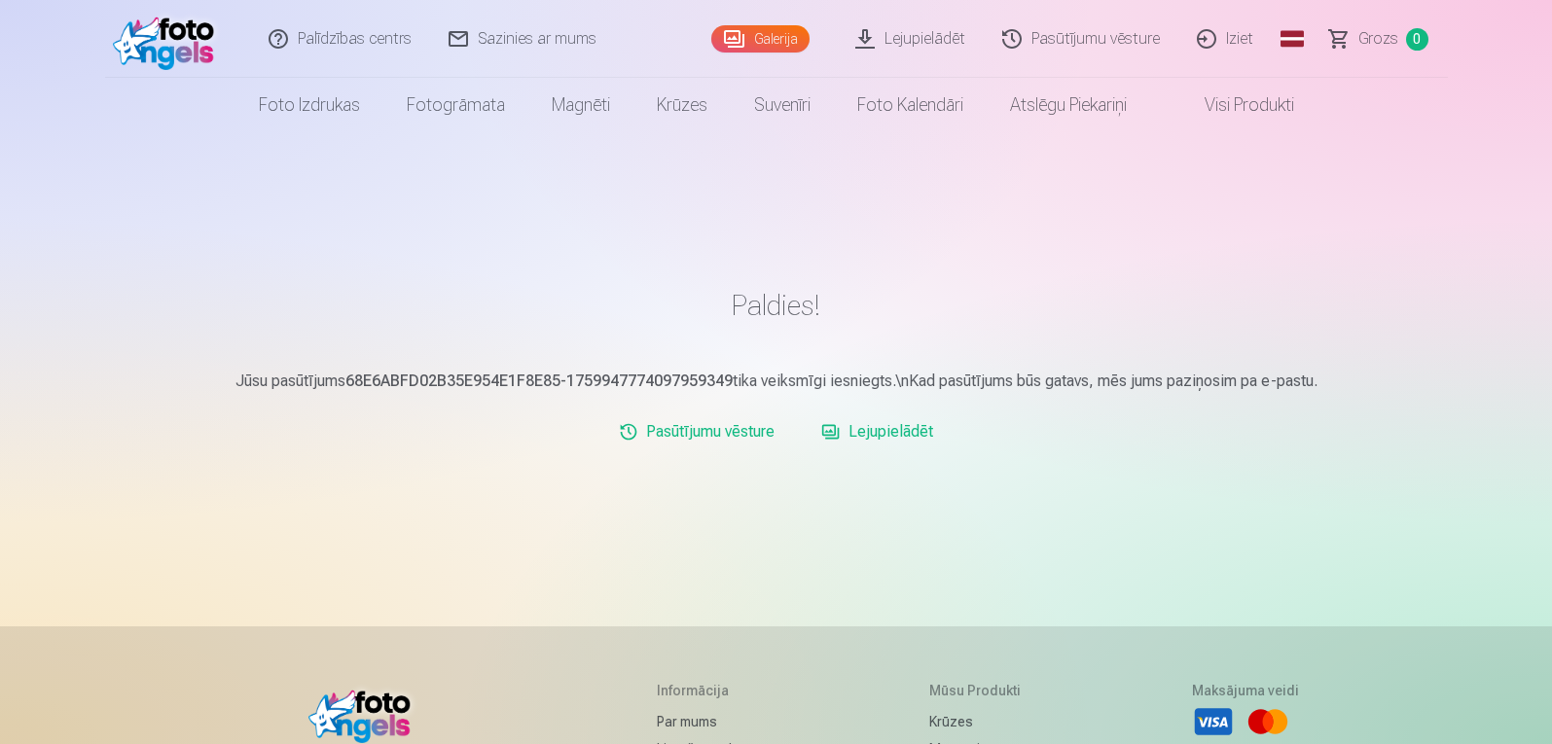  I want to click on a: Foto izdrukas, so click(309, 105).